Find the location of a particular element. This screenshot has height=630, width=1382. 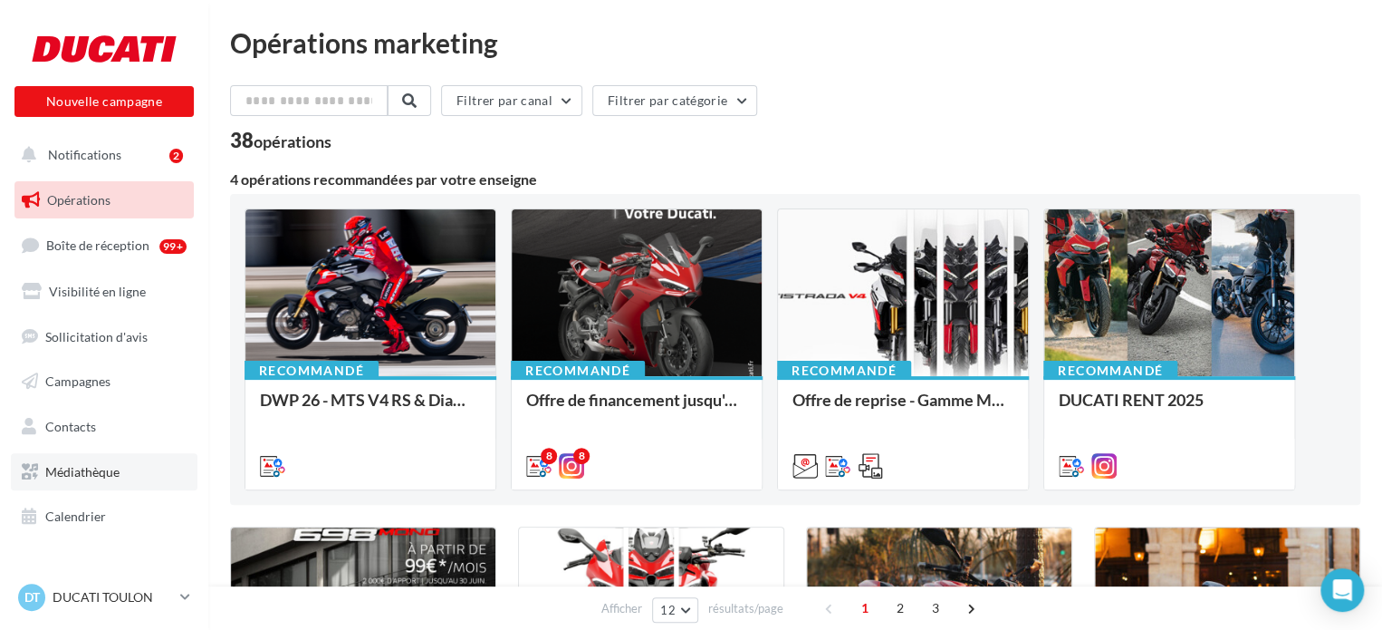

div: DUCATI RENT 2025 is located at coordinates (1169, 409).